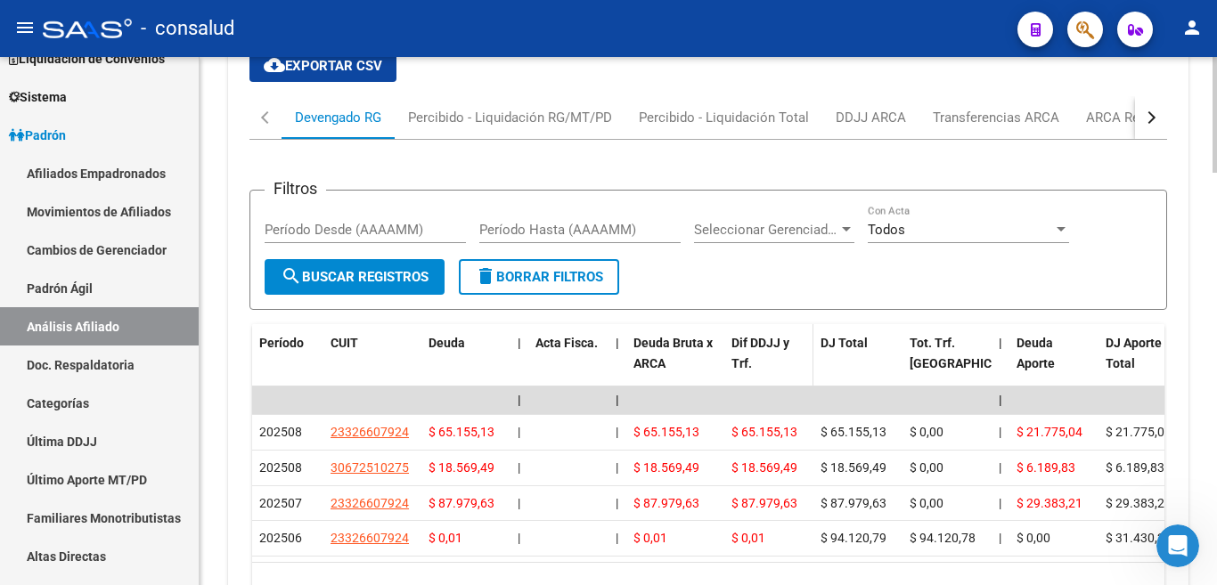 The width and height of the screenshot is (1217, 585). I want to click on span: Dif DDJJ y Trf., so click(760, 353).